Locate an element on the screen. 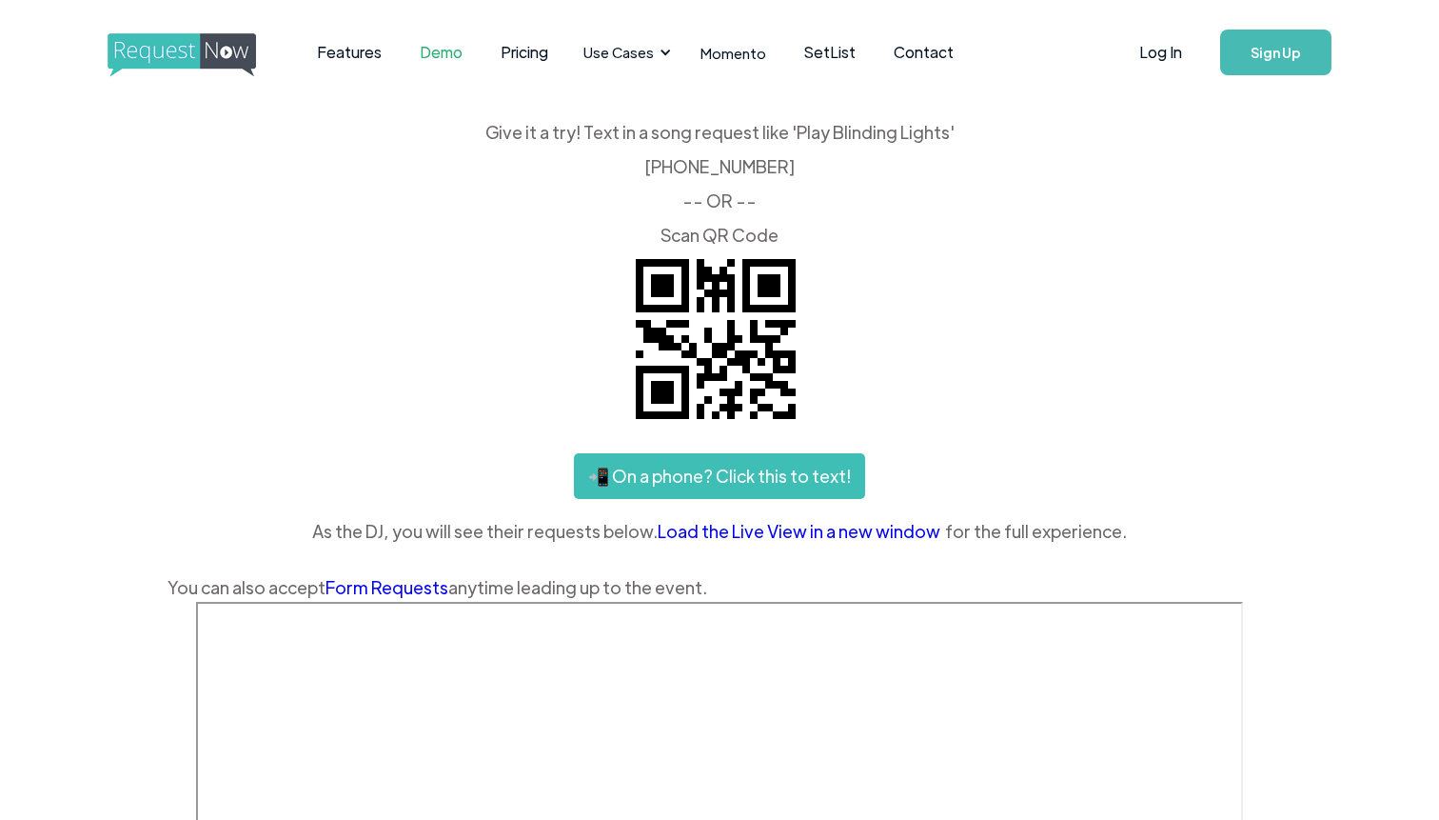 This screenshot has width=1439, height=820. img: QR code is located at coordinates (716, 339).